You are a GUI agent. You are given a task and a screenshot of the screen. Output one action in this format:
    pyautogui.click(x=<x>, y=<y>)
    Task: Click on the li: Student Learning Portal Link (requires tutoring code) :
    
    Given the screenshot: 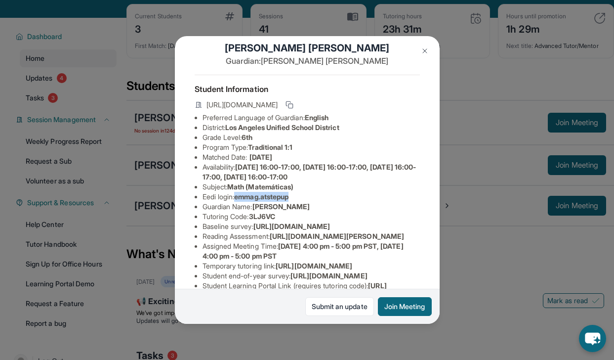 What is the action you would take?
    pyautogui.click(x=311, y=290)
    